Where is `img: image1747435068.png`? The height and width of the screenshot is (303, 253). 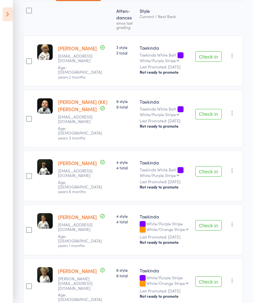
img: image1747435068.png is located at coordinates (45, 275).